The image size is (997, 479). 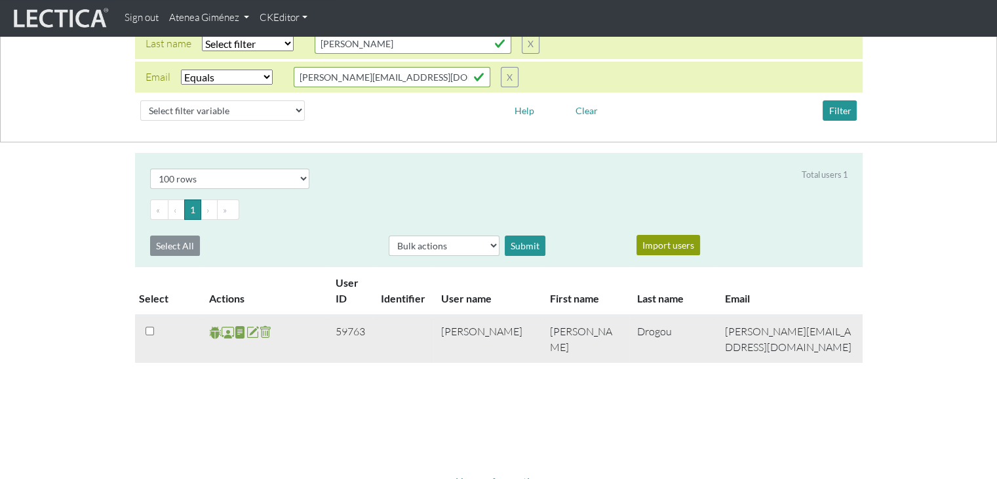 I want to click on button: Filter, so click(x=840, y=110).